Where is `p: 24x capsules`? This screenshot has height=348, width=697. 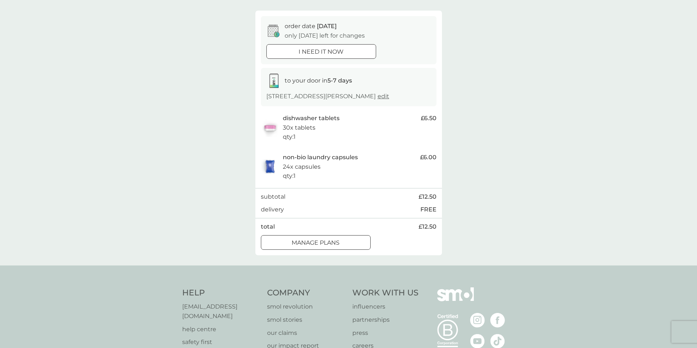
p: 24x capsules is located at coordinates (301, 167).